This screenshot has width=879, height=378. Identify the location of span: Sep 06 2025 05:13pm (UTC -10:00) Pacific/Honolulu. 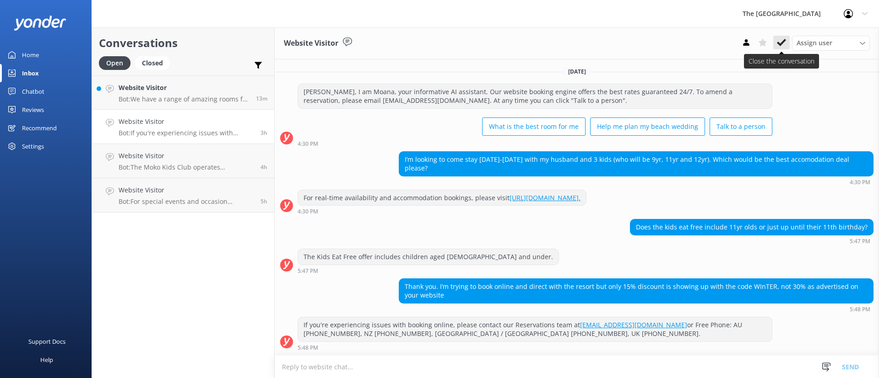
(264, 167).